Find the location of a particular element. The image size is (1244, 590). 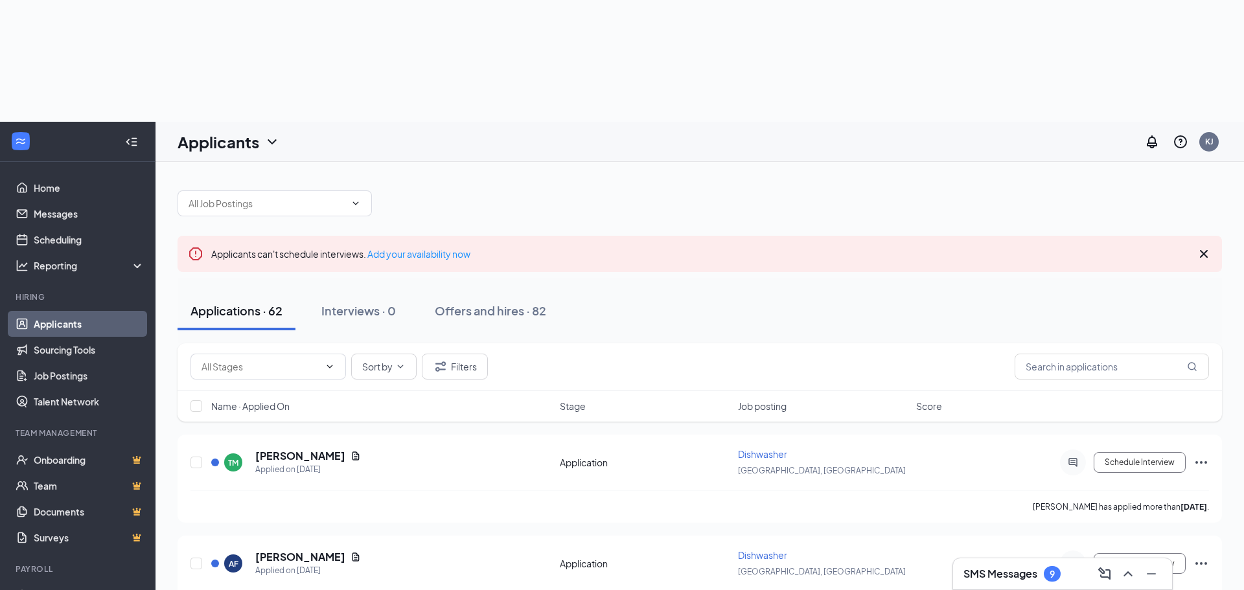

span: Stage is located at coordinates (573, 406).